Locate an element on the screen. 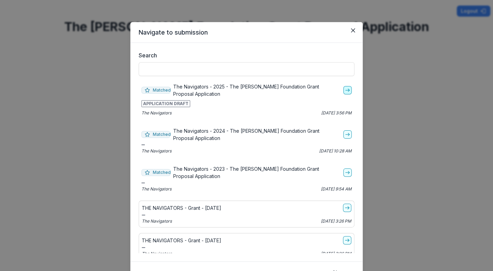 The width and height of the screenshot is (493, 271). label: Search is located at coordinates (244, 55).